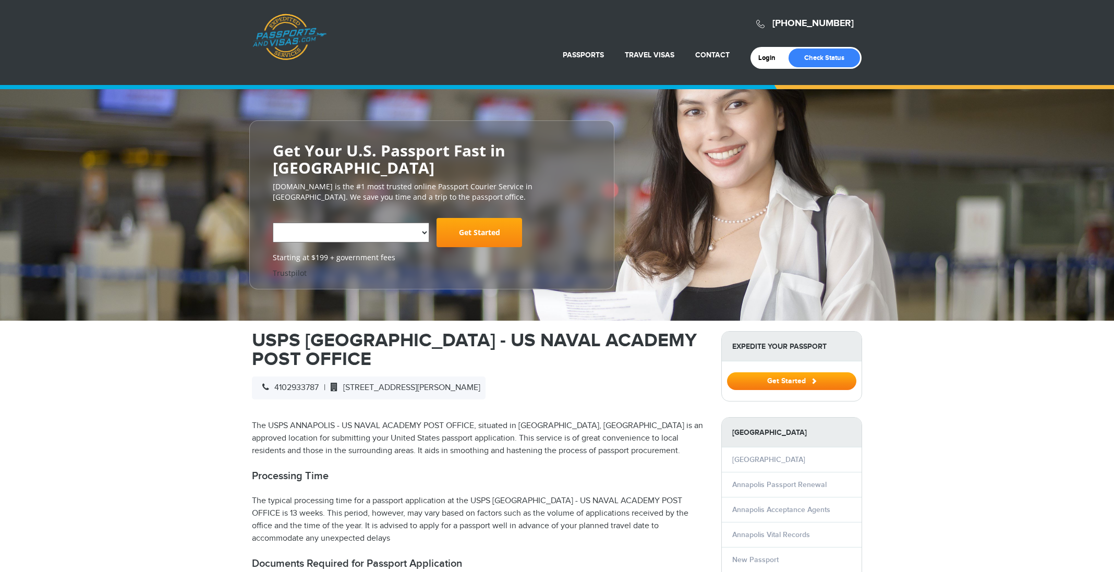 The height and width of the screenshot is (572, 1114). Describe the element at coordinates (479, 476) in the screenshot. I see `h2: Processing Time` at that location.